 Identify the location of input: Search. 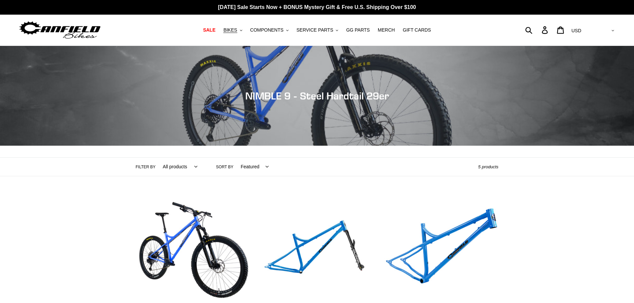
(537, 30).